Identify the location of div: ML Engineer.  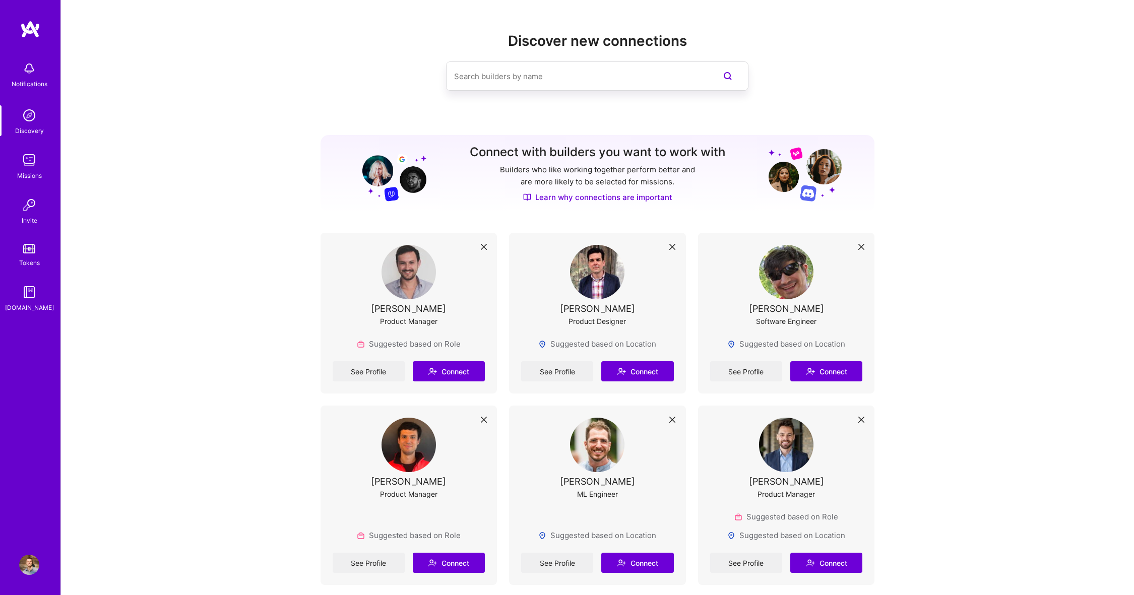
(597, 494).